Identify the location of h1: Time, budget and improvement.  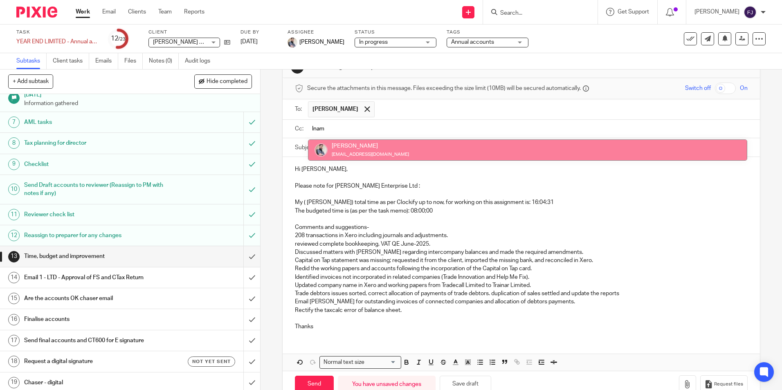
(95, 257).